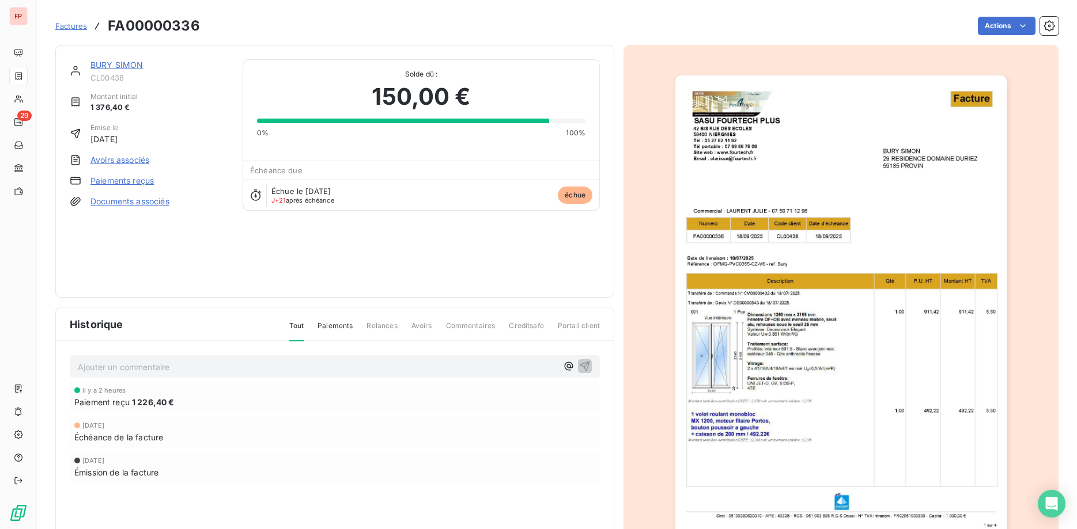 Image resolution: width=1077 pixels, height=529 pixels. What do you see at coordinates (104, 391) in the screenshot?
I see `span: il y a 2 heures` at bounding box center [104, 391].